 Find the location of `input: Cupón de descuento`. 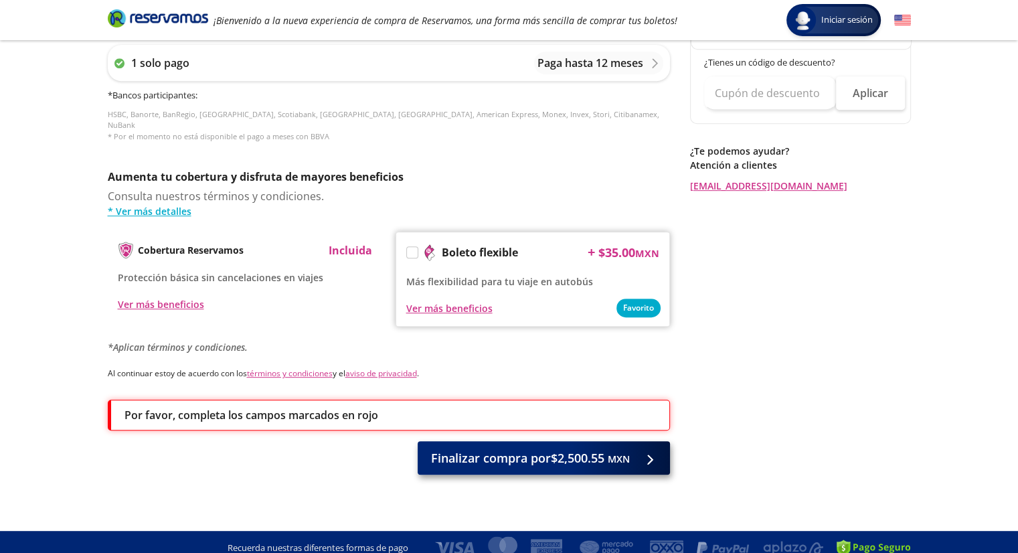

input: Cupón de descuento is located at coordinates (770, 93).